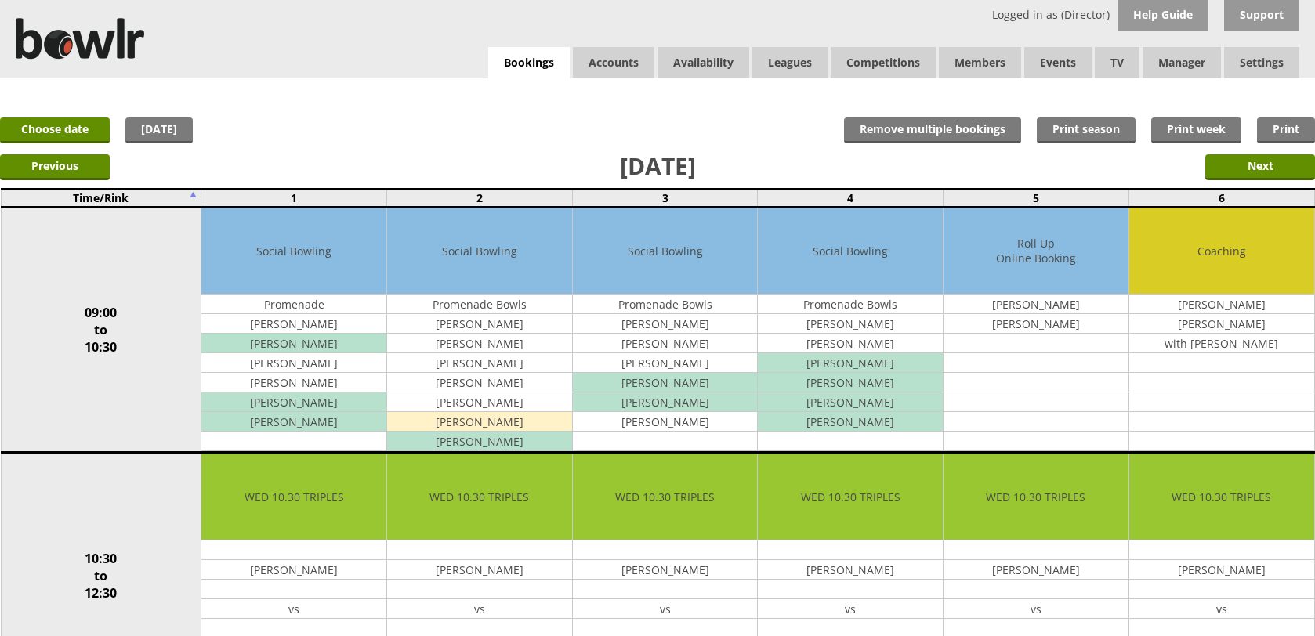 The width and height of the screenshot is (1315, 636). What do you see at coordinates (1221, 197) in the screenshot?
I see `td: 6` at bounding box center [1221, 197].